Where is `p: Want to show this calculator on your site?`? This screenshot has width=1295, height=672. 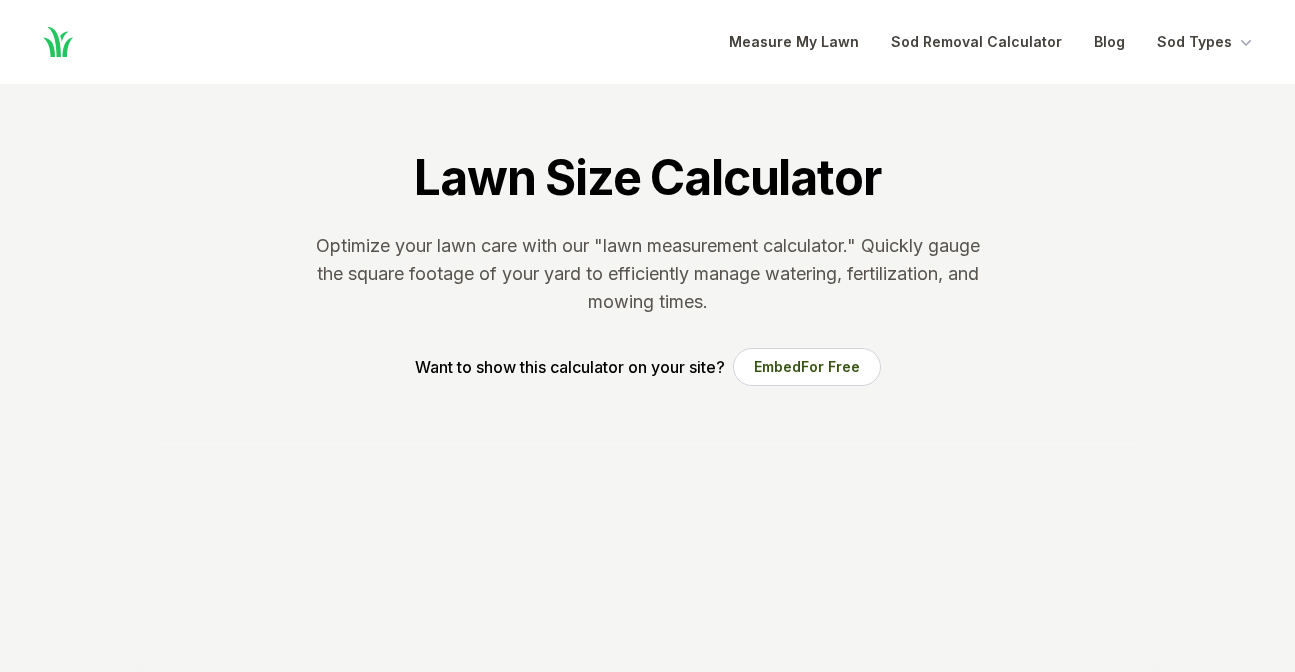 p: Want to show this calculator on your site? is located at coordinates (570, 367).